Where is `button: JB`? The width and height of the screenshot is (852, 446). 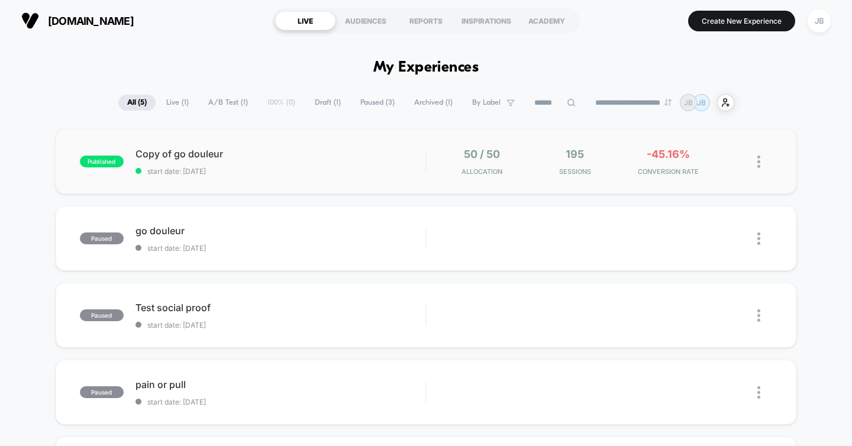
button: JB is located at coordinates (819, 21).